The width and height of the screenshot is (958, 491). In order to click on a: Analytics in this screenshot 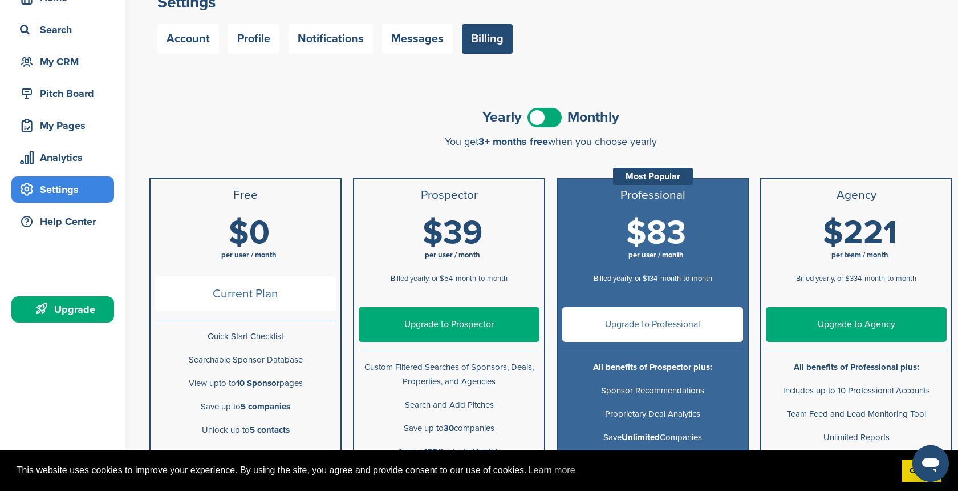, I will do `click(63, 157)`.